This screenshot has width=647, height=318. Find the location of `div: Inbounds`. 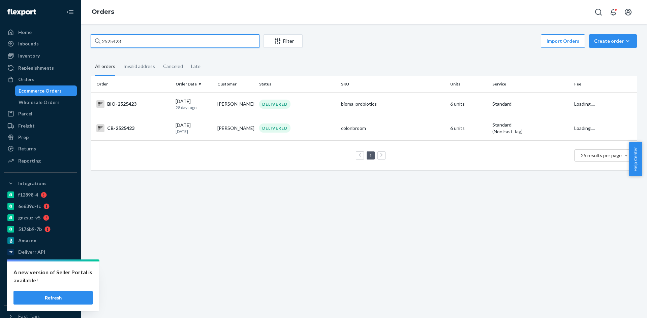

div: Inbounds is located at coordinates (28, 44).